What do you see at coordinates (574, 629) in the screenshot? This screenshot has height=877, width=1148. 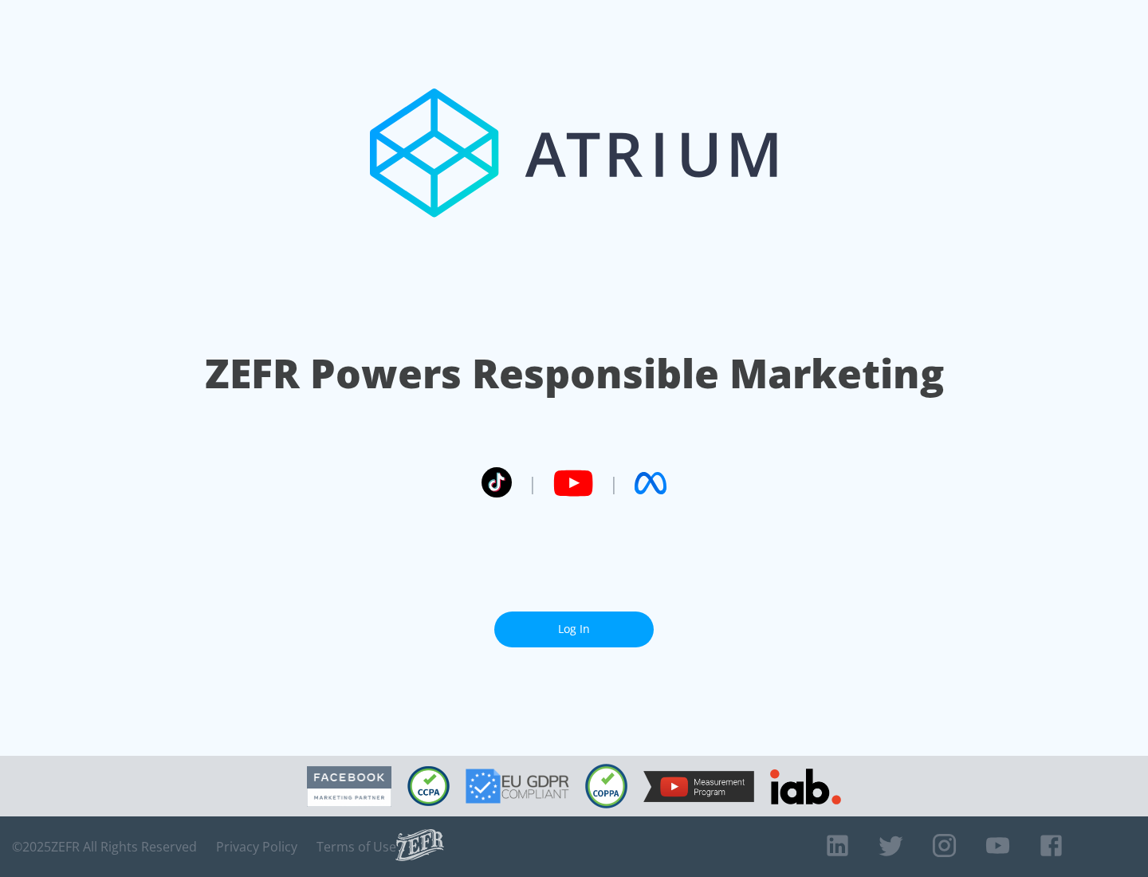 I see `a: Log In` at bounding box center [574, 629].